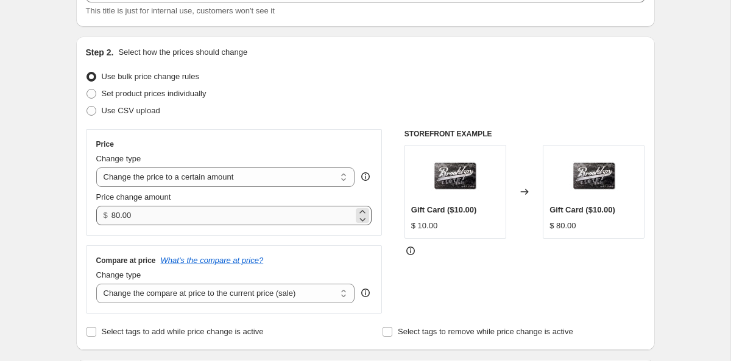 The width and height of the screenshot is (731, 361). I want to click on h2: Step 2., so click(100, 52).